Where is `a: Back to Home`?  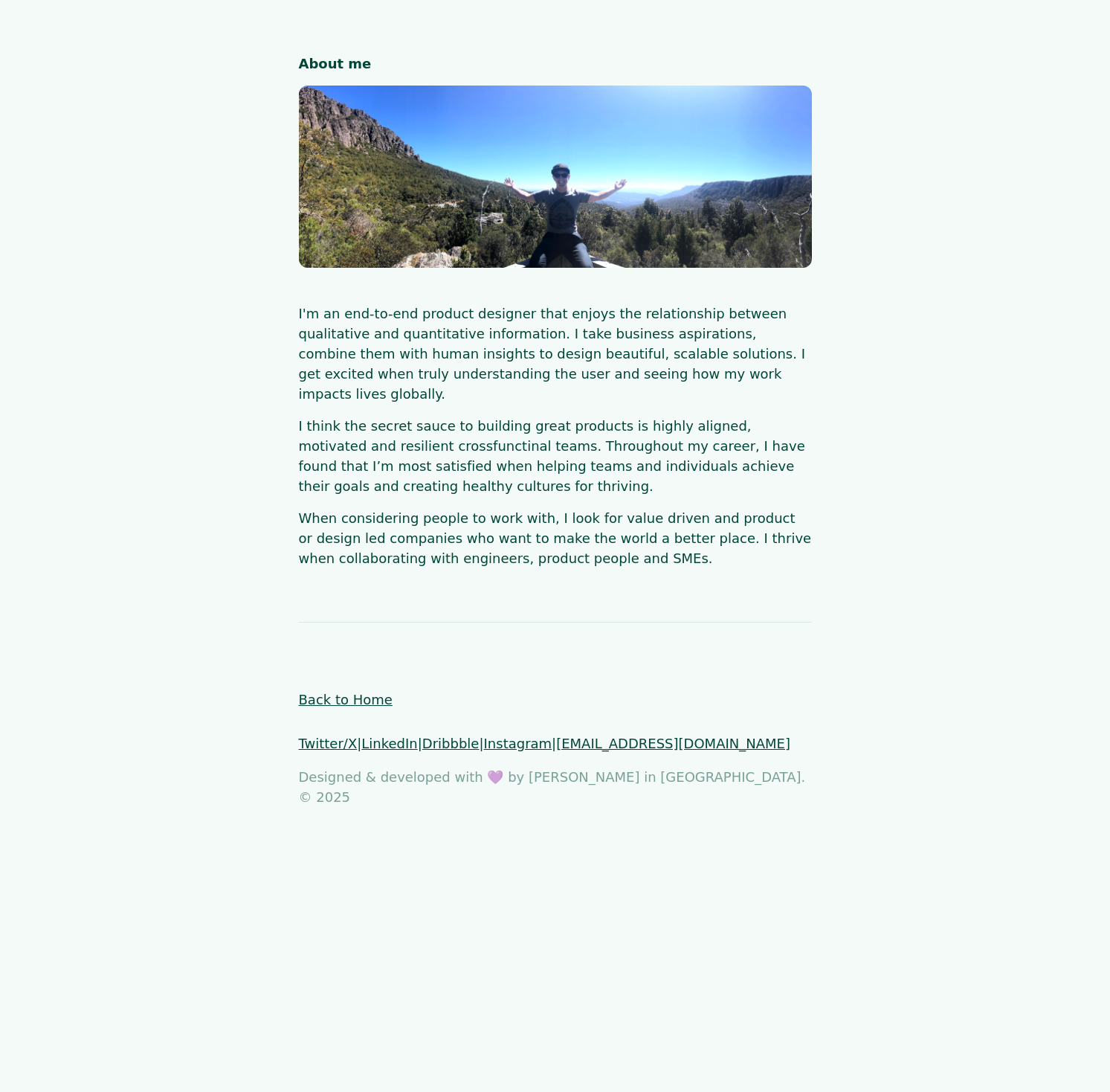 a: Back to Home is located at coordinates (346, 699).